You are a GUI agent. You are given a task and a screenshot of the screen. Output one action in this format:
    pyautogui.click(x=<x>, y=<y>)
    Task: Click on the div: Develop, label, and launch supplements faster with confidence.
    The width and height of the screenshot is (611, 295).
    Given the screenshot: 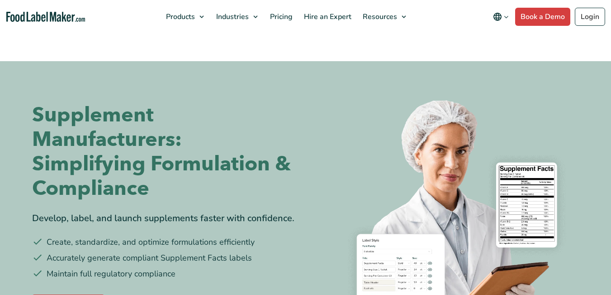 What is the action you would take?
    pyautogui.click(x=166, y=218)
    